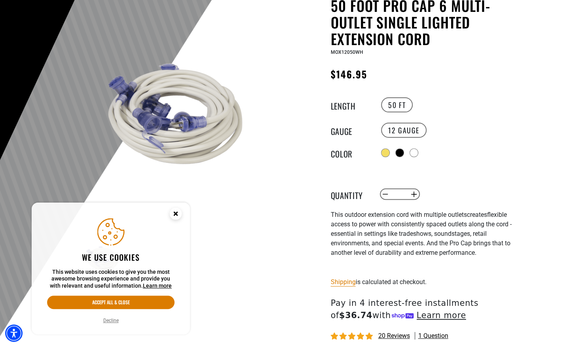 This screenshot has height=347, width=586. I want to click on span: creates, so click(477, 215).